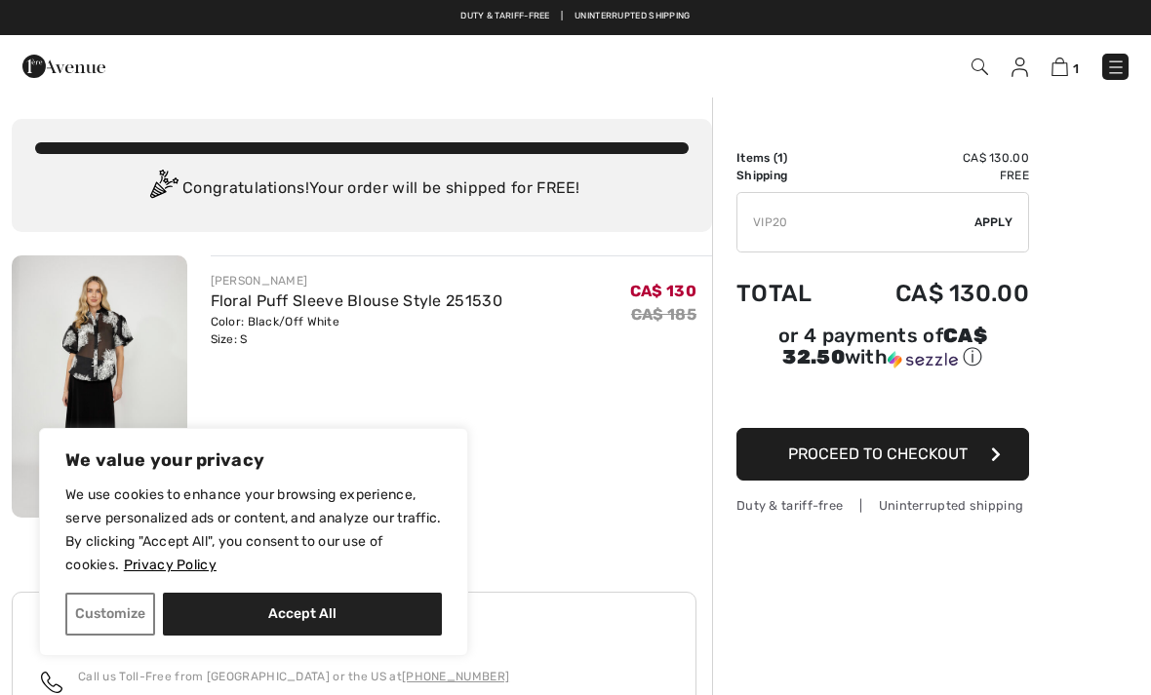 The image size is (1151, 695). Describe the element at coordinates (979, 66) in the screenshot. I see `img: Search` at that location.